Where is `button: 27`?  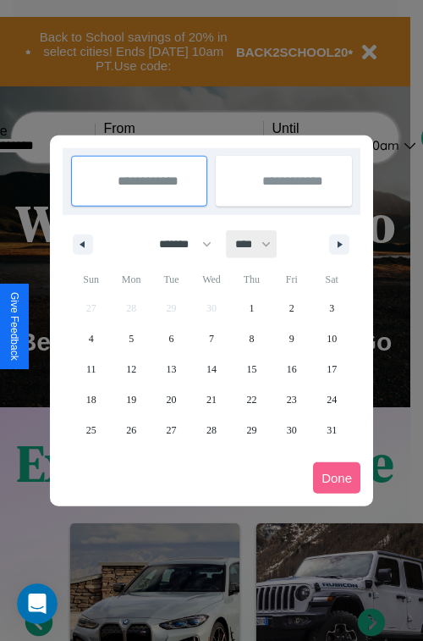 button: 27 is located at coordinates (171, 430).